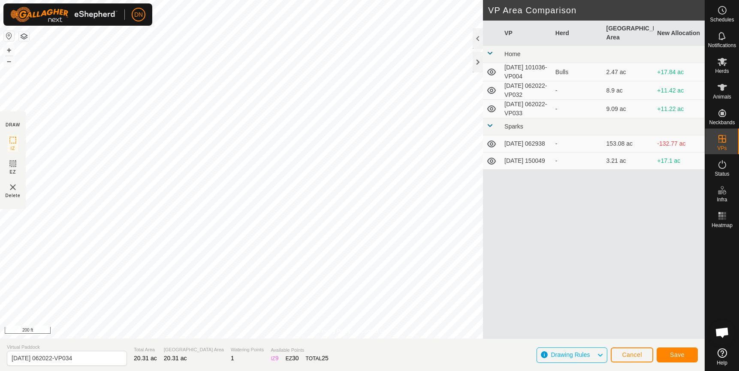 The height and width of the screenshot is (371, 739). What do you see at coordinates (526, 33) in the screenshot?
I see `th: VP` at bounding box center [526, 33].